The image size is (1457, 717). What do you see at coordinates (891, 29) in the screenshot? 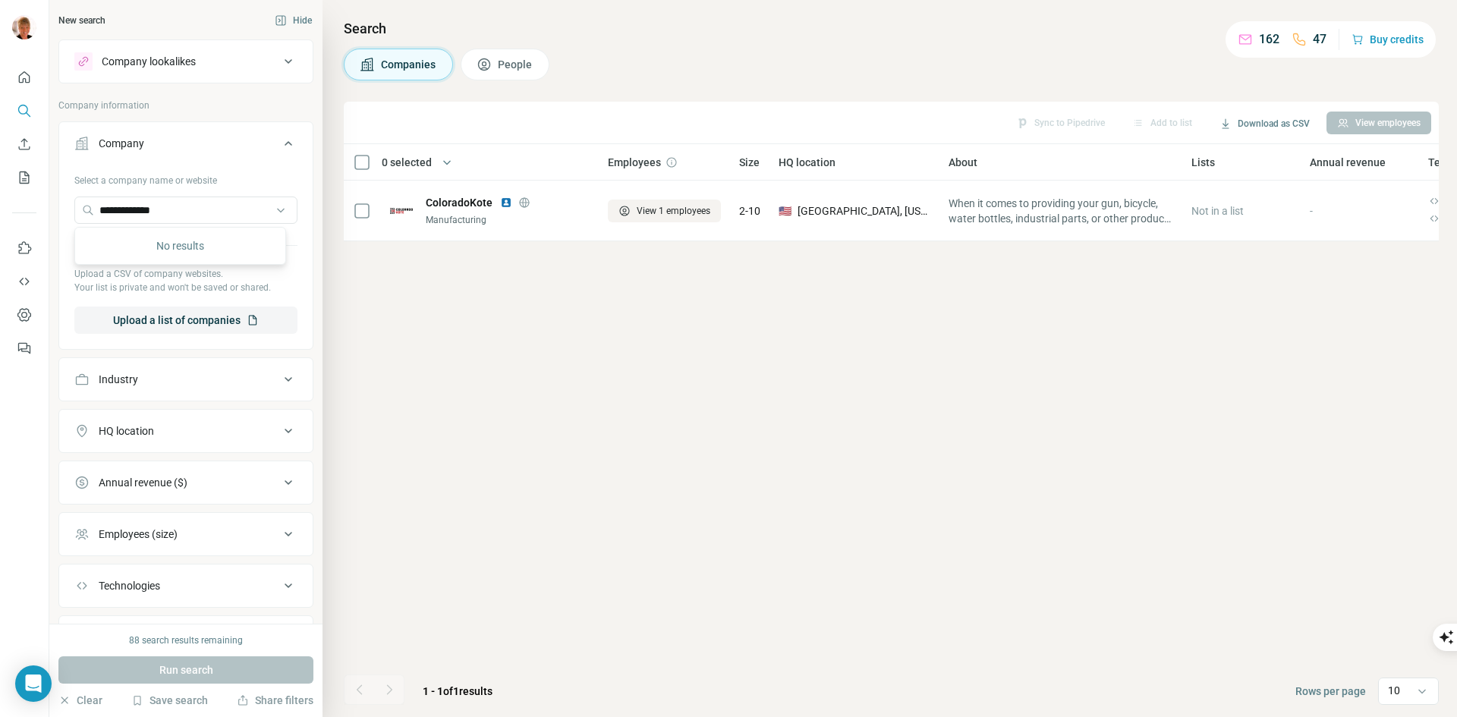
I see `h4: Search` at bounding box center [891, 29].